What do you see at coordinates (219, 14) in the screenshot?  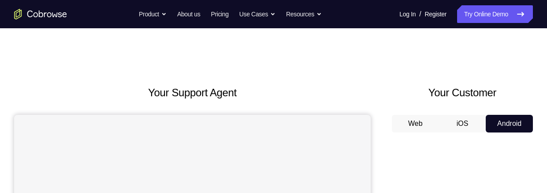 I see `a: Pricing` at bounding box center [219, 14].